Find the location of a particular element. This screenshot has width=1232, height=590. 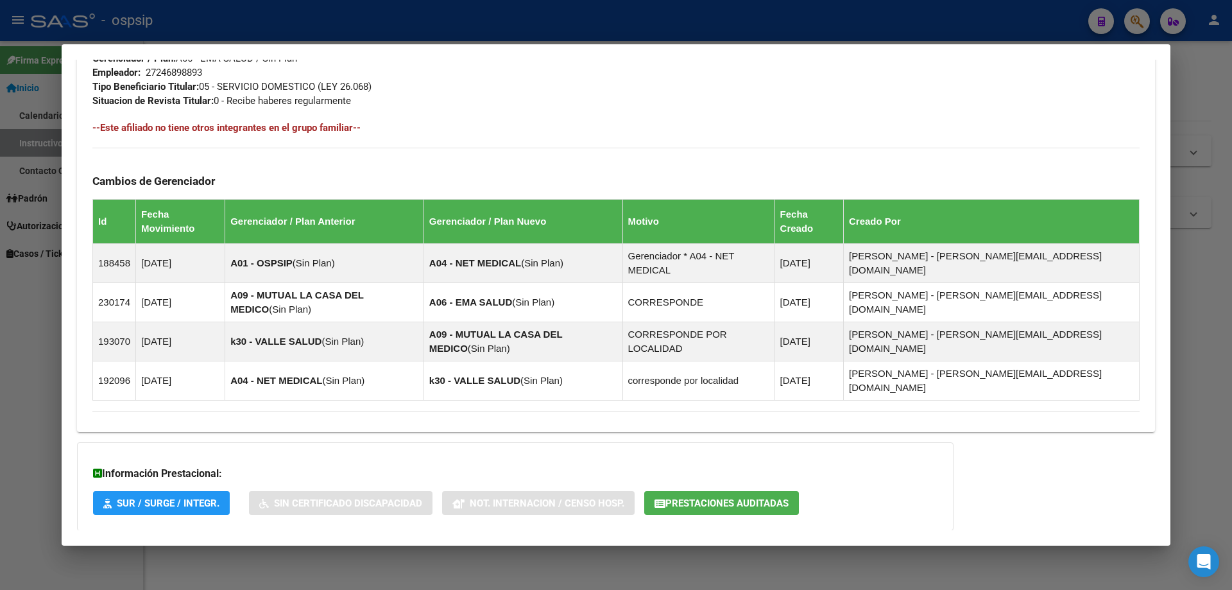

span: Sin Certificado Discapacidad is located at coordinates (348, 503).